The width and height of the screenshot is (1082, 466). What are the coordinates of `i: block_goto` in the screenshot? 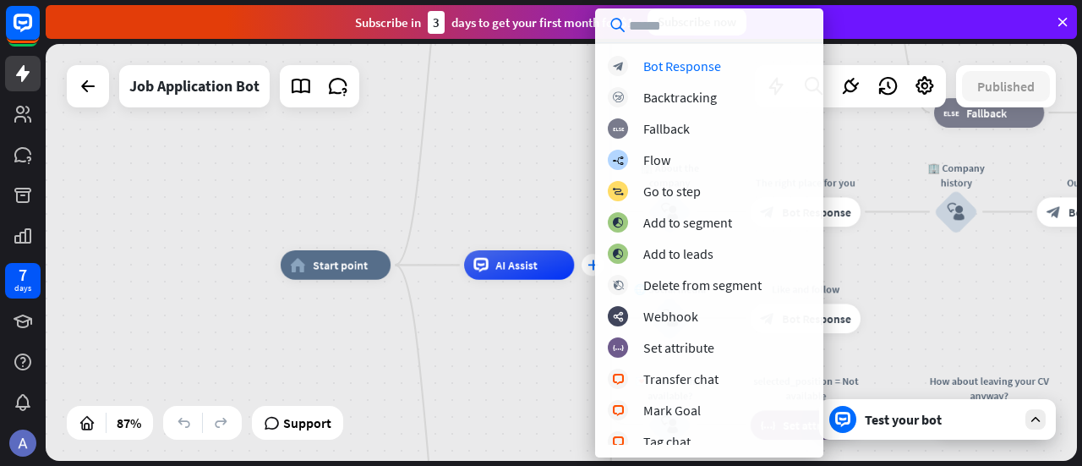 It's located at (618, 191).